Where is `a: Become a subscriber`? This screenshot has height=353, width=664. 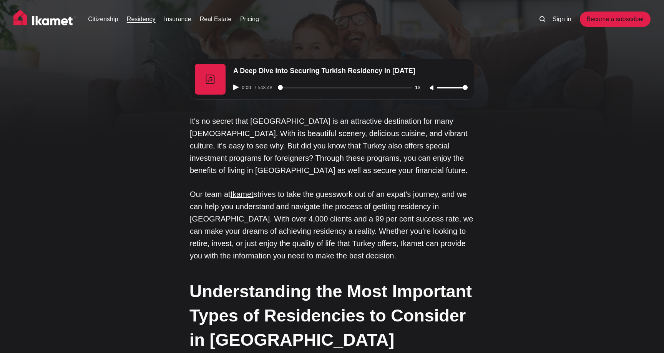 a: Become a subscriber is located at coordinates (616, 19).